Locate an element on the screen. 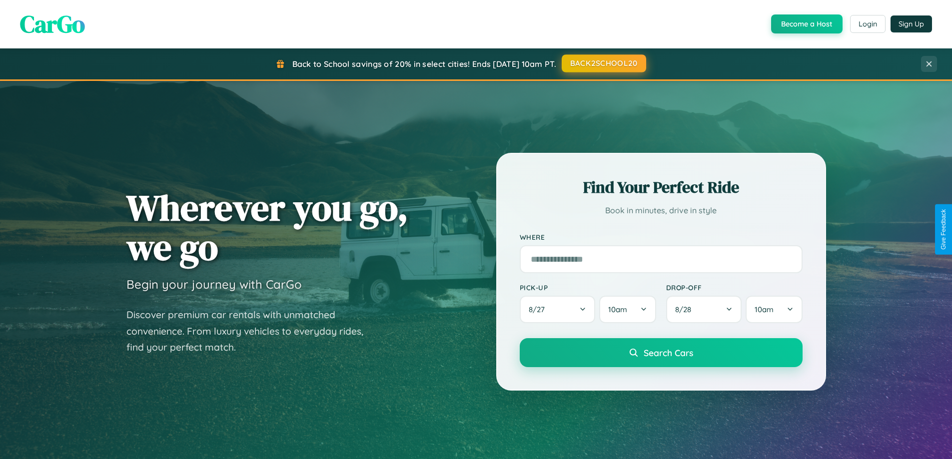 The image size is (952, 459). button: BACK2SCHOOL20 is located at coordinates (604, 63).